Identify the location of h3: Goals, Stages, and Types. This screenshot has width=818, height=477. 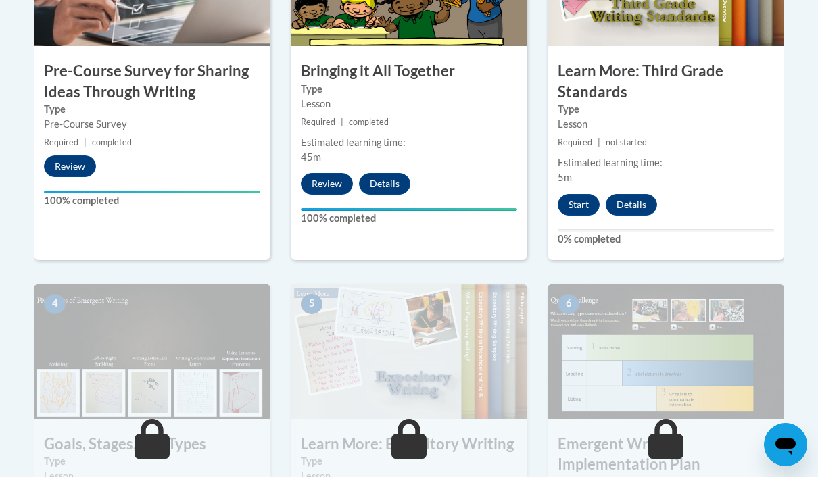
(152, 444).